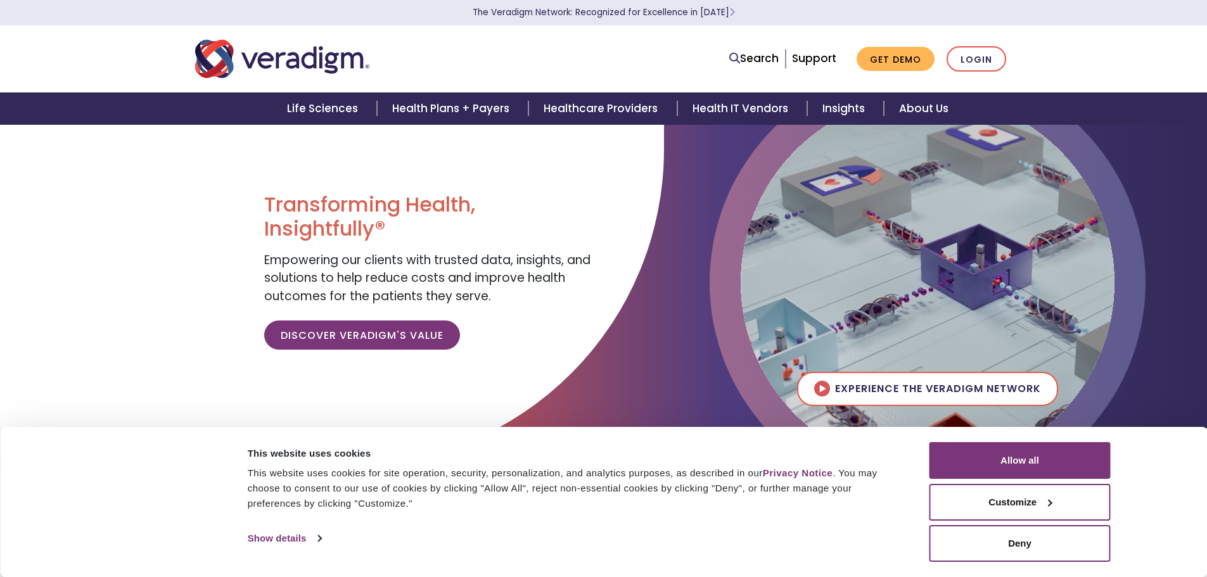 The image size is (1207, 577). What do you see at coordinates (742, 108) in the screenshot?
I see `a: Health IT Vendors` at bounding box center [742, 108].